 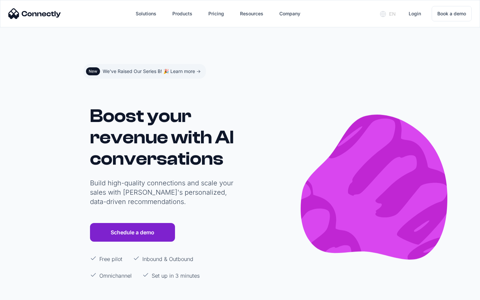 What do you see at coordinates (452, 14) in the screenshot?
I see `a: Book a demo` at bounding box center [452, 14].